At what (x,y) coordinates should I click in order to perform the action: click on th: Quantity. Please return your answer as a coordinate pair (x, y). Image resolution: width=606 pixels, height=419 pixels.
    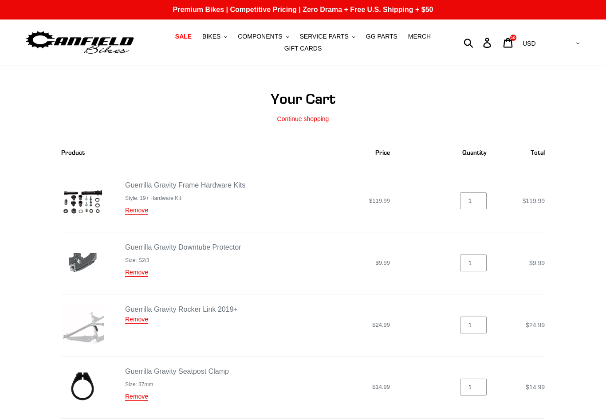
    Looking at the image, I should click on (448, 153).